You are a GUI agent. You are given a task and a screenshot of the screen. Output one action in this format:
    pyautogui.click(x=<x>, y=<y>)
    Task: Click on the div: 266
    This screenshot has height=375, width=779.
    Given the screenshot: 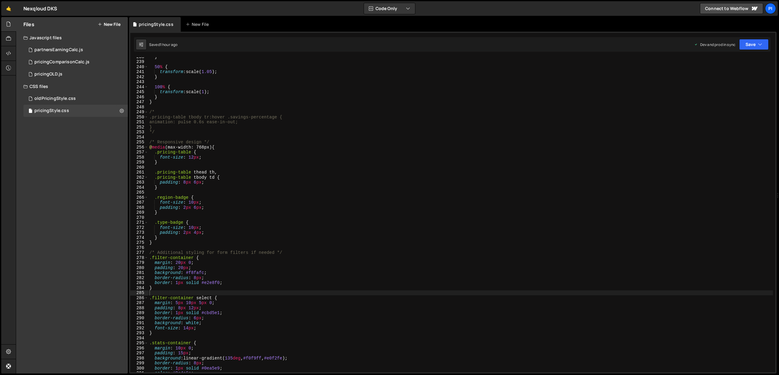 What is the action you would take?
    pyautogui.click(x=139, y=198)
    